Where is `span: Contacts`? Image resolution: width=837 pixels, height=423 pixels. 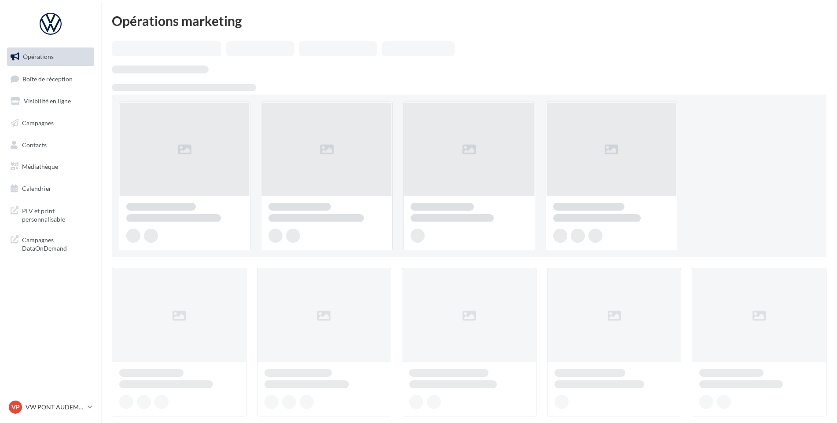 span: Contacts is located at coordinates (34, 144).